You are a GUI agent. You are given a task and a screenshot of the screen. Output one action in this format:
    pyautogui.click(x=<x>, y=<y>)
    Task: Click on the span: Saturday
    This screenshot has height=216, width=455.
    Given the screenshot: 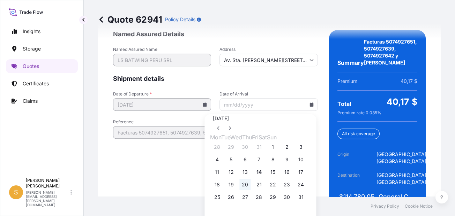 What is the action you would take?
    pyautogui.click(x=263, y=137)
    